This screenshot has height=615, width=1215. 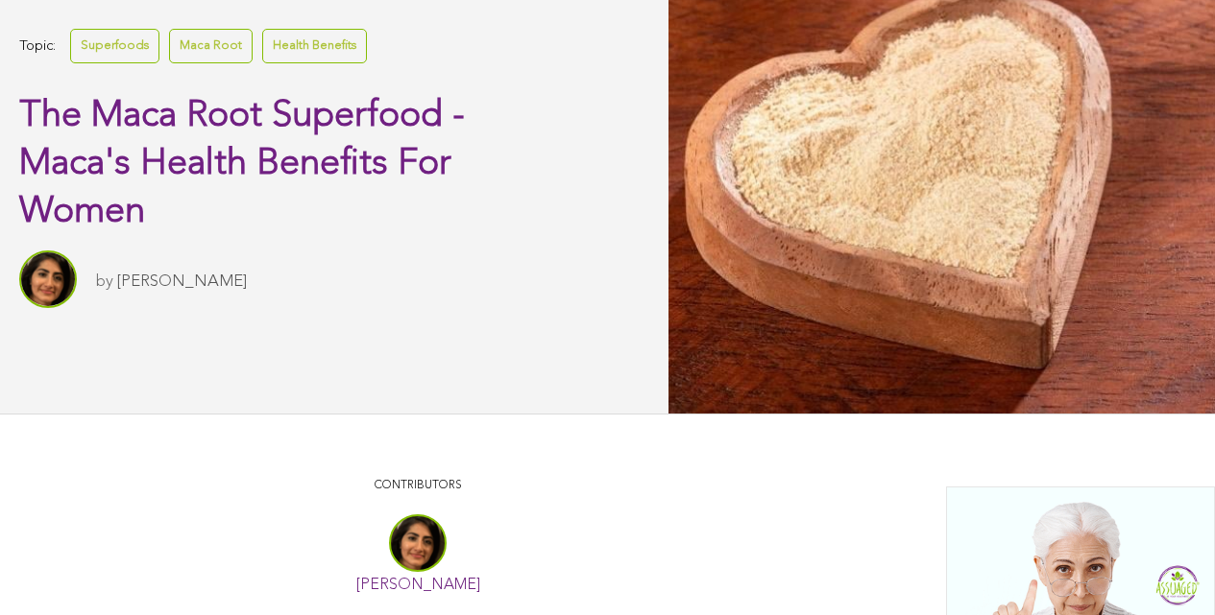 What do you see at coordinates (105, 281) in the screenshot?
I see `span: by` at bounding box center [105, 281].